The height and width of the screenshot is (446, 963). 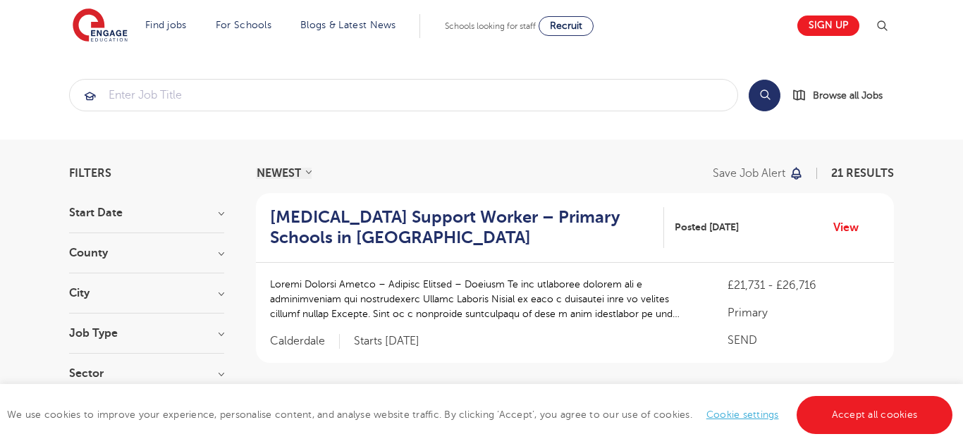 I want to click on span: Recruit, so click(x=566, y=25).